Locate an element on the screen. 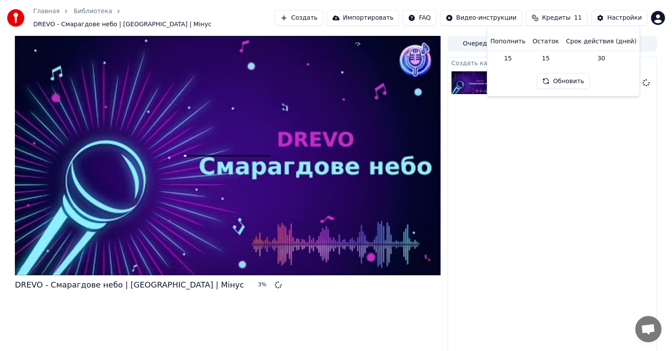  div: Открытый чат is located at coordinates (648, 329).